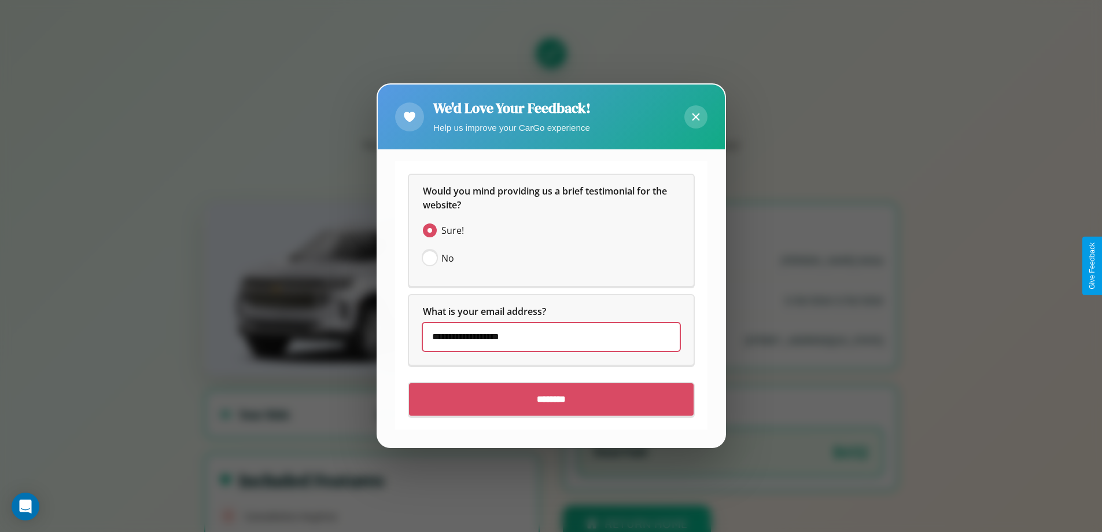  What do you see at coordinates (1092, 265) in the screenshot?
I see `div: Give Feedback` at bounding box center [1092, 265].